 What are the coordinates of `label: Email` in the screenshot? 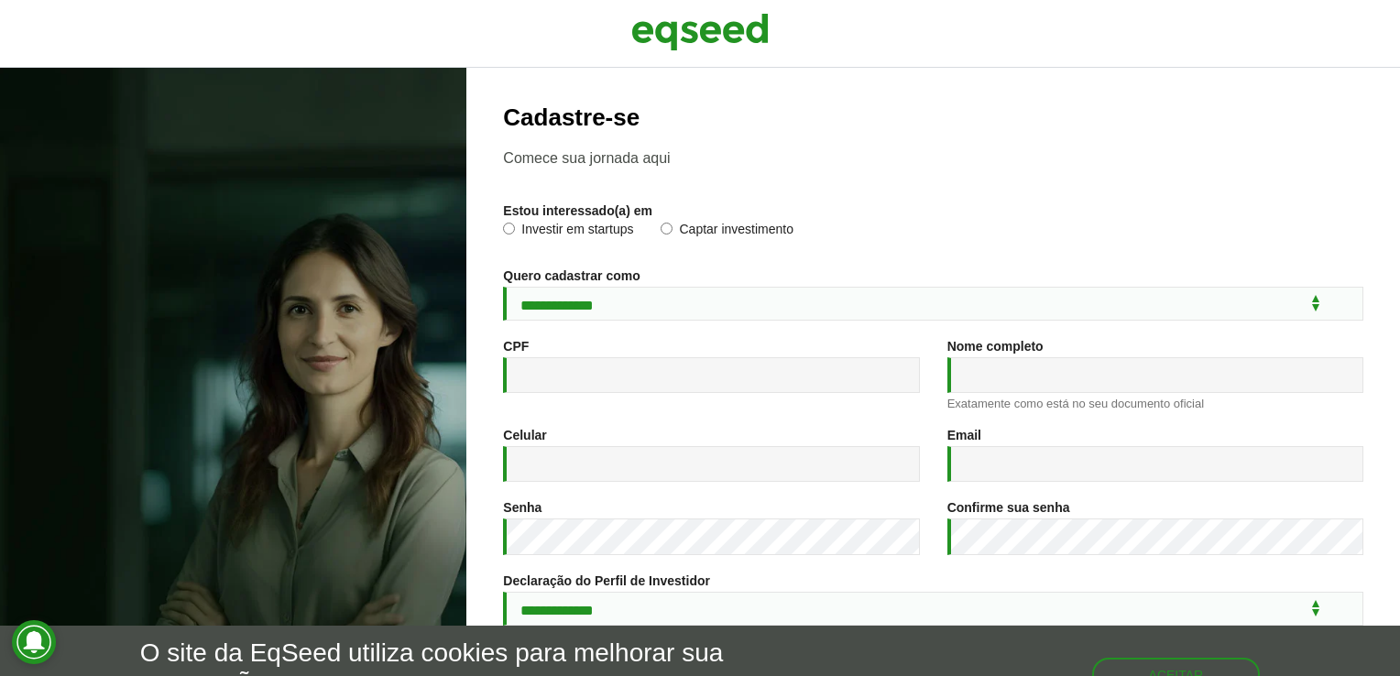 It's located at (964, 435).